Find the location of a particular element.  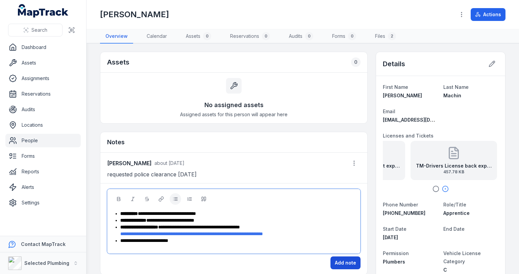

strong: Contact MapTrack is located at coordinates (43, 244).